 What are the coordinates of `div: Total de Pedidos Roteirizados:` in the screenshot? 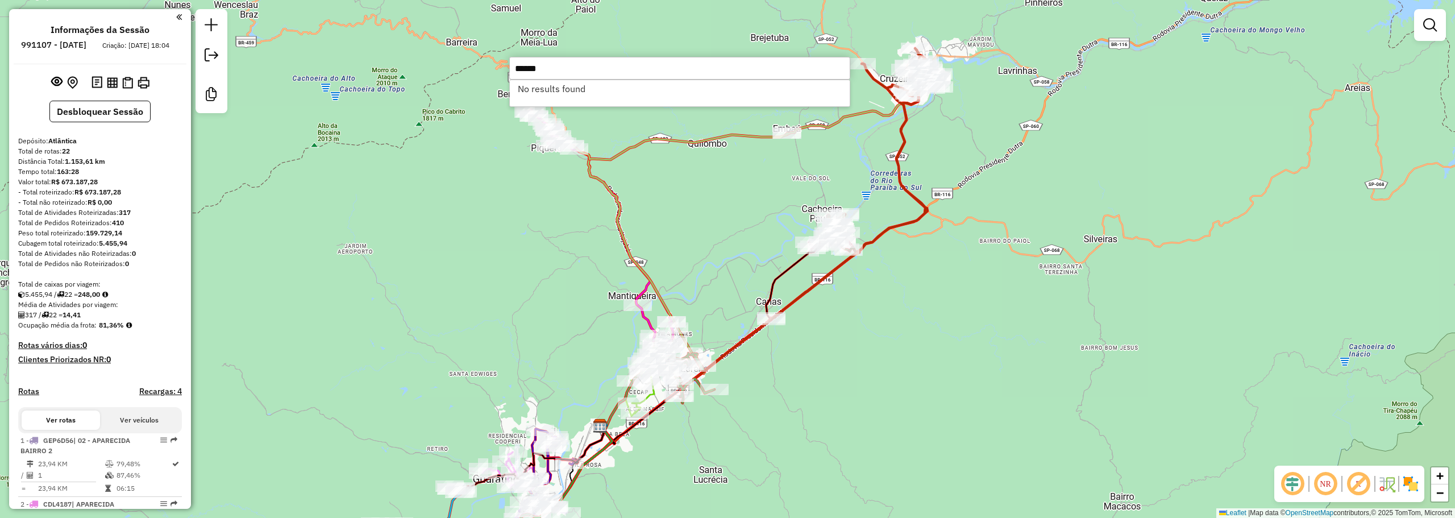 It's located at (100, 223).